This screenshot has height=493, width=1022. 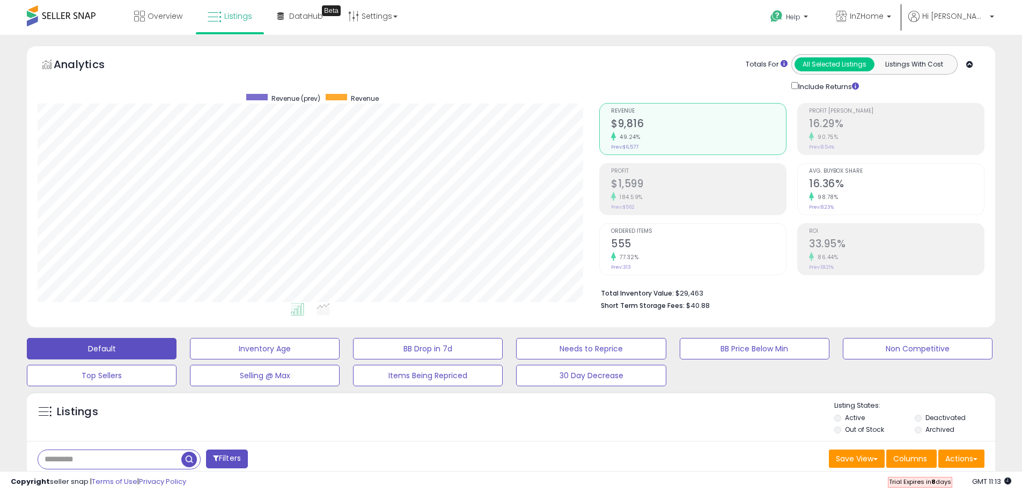 I want to click on small: 90.75%, so click(x=826, y=137).